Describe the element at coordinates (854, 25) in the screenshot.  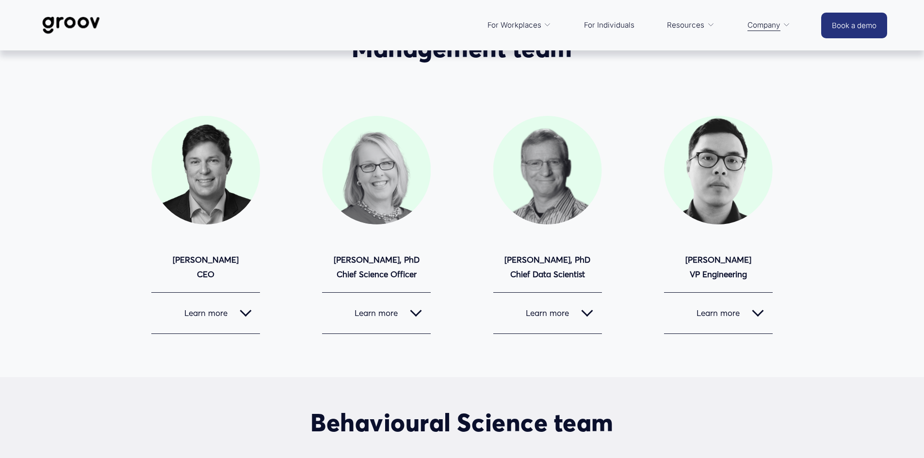
I see `a: Book a demo` at that location.